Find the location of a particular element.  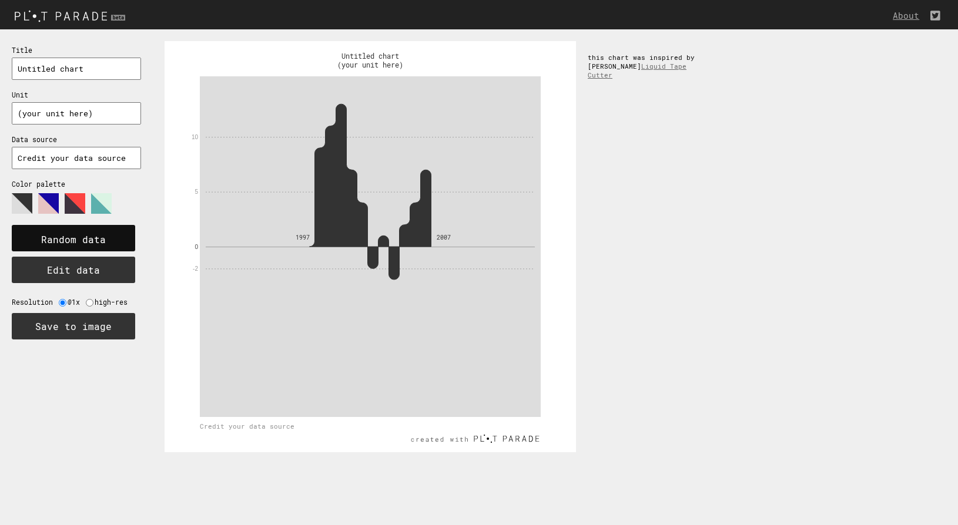

text: Untitled chart is located at coordinates (370, 56).